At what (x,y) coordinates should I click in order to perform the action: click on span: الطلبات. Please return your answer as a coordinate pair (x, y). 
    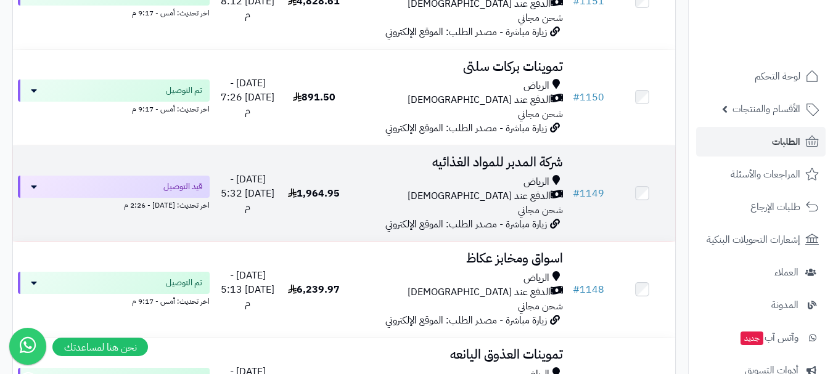
    Looking at the image, I should click on (786, 142).